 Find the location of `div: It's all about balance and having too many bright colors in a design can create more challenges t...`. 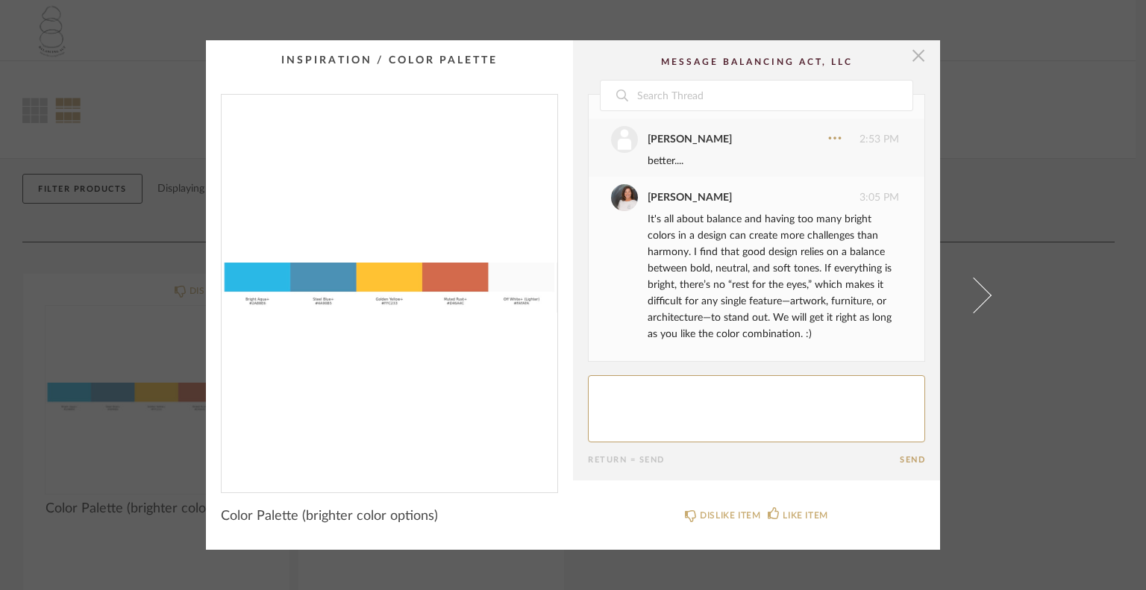

div: It's all about balance and having too many bright colors in a design can create more challenges t... is located at coordinates (773, 277).